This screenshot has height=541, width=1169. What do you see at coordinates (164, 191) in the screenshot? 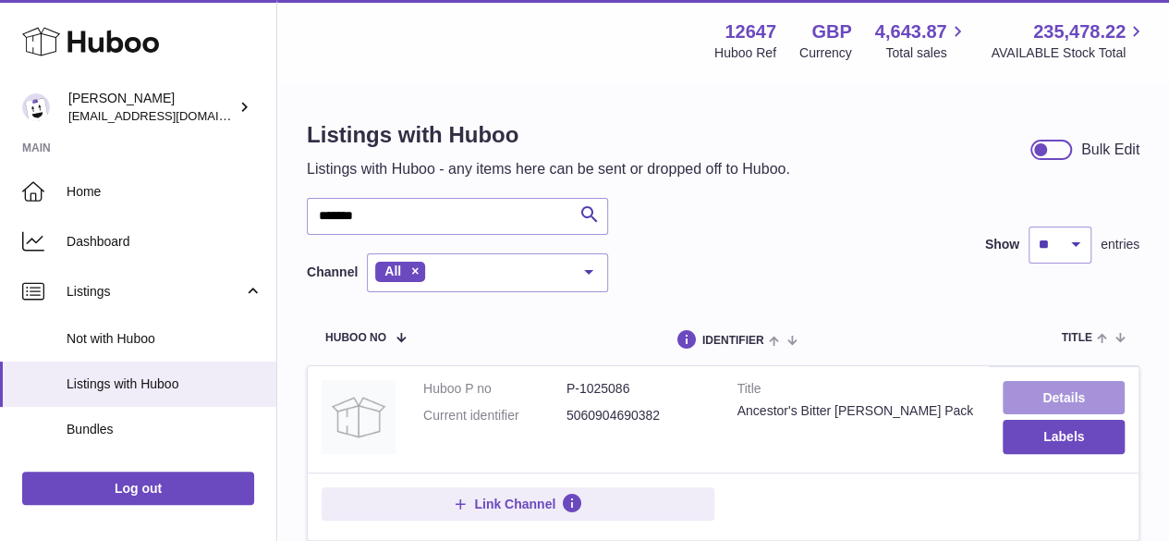
I see `span: Home` at bounding box center [164, 191].